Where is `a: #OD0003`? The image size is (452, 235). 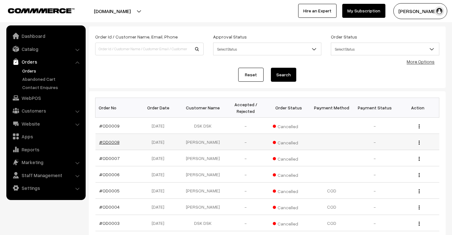 a: #OD0003 is located at coordinates (109, 222).